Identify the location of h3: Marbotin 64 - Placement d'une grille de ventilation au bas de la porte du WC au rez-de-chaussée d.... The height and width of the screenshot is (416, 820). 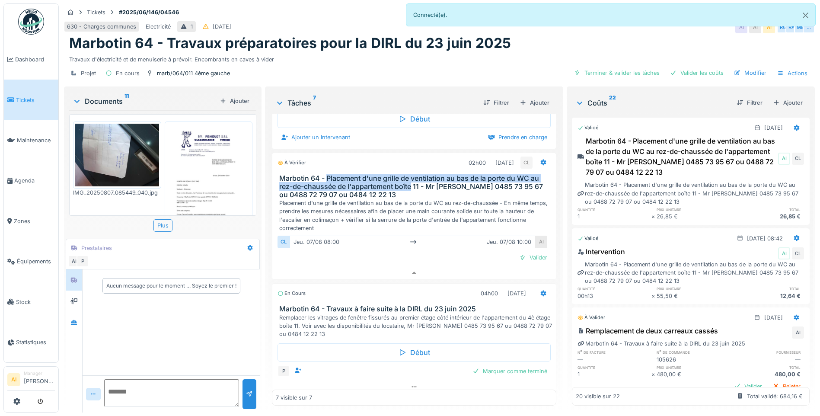
(416, 187).